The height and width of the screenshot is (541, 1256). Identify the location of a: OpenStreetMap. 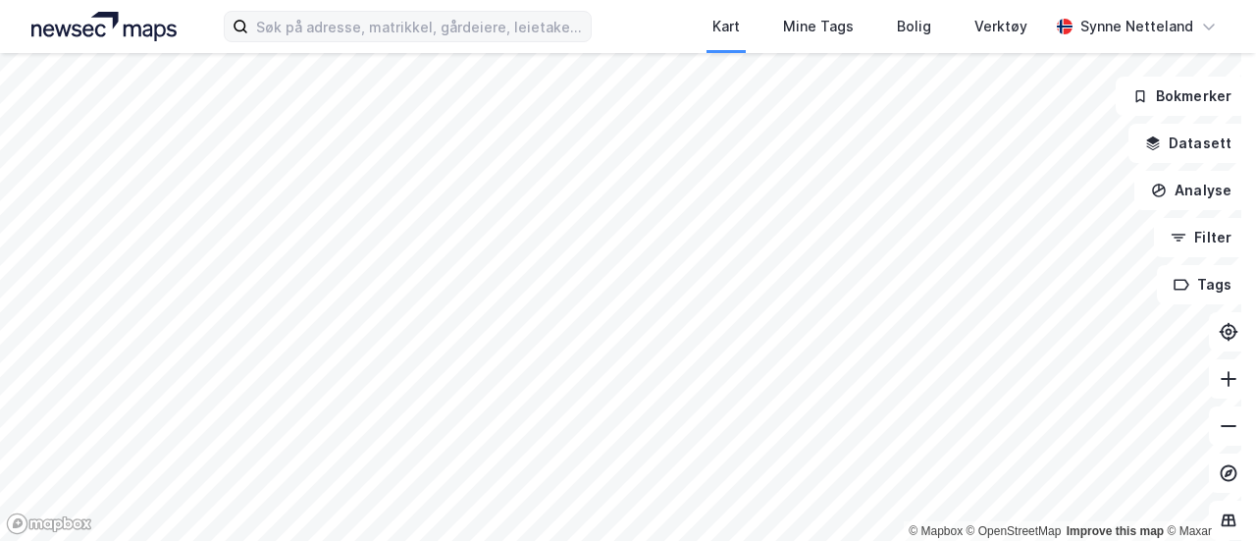
(1013, 531).